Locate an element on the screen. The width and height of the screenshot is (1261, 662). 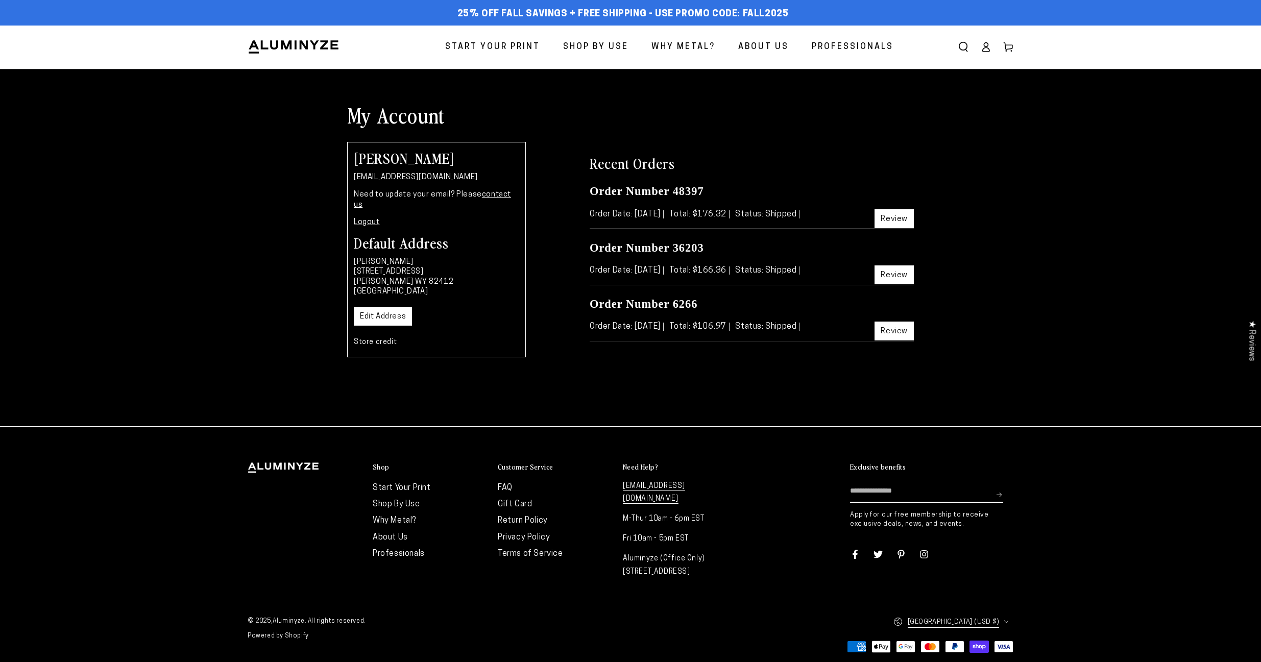
a: contact us is located at coordinates (432, 200).